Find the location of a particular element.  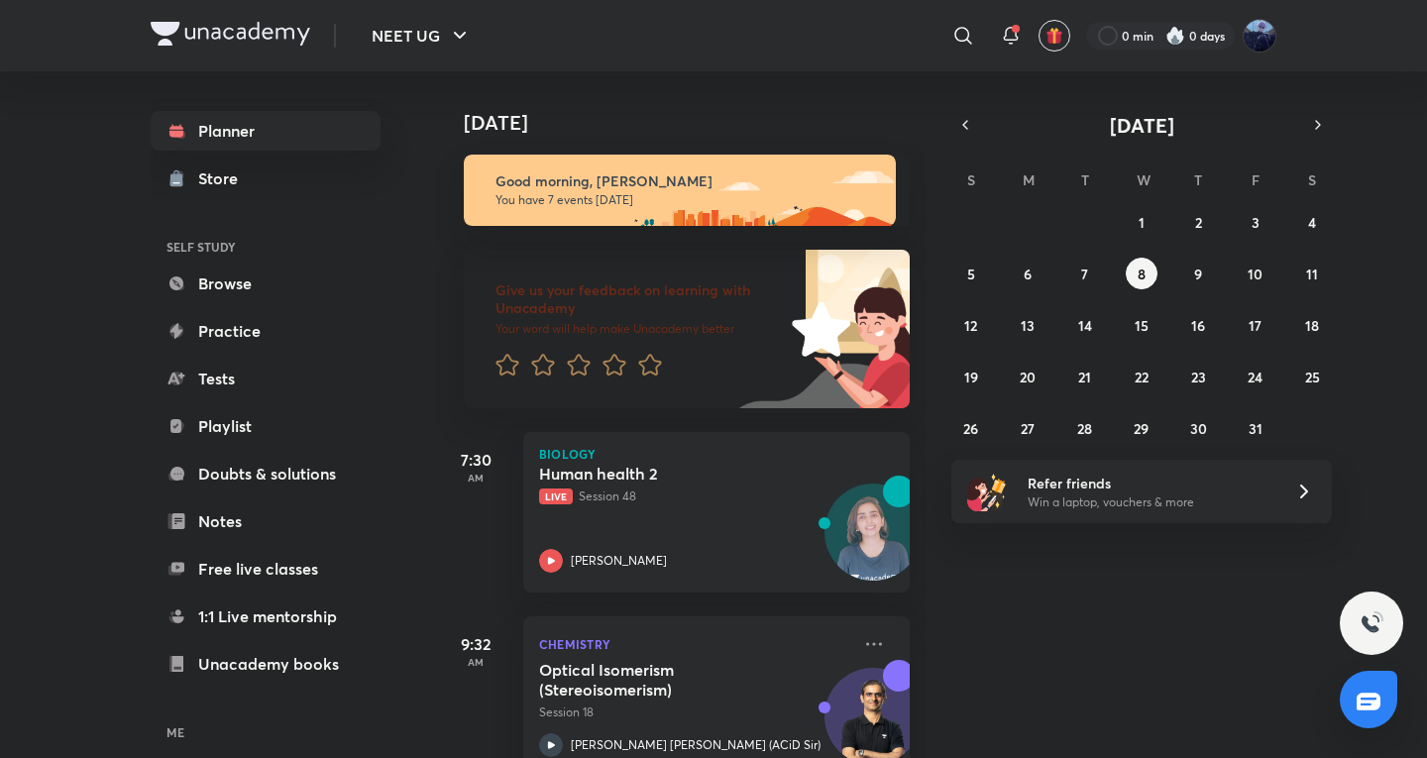

button: October 18, 2025 is located at coordinates (1312, 325).